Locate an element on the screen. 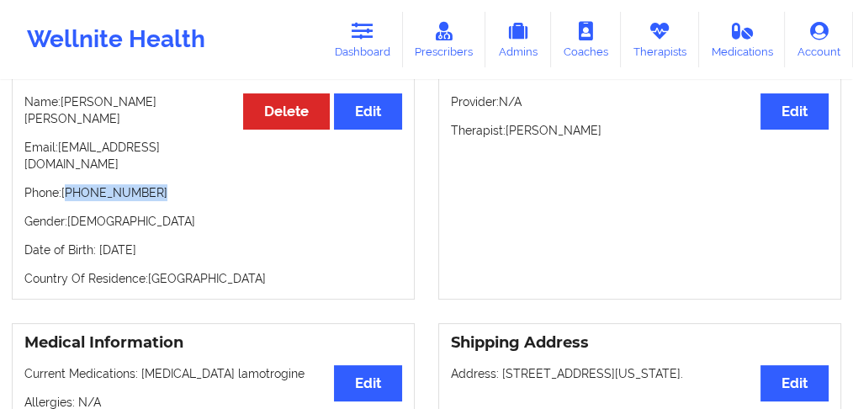  h3: Medical Information is located at coordinates (213, 342).